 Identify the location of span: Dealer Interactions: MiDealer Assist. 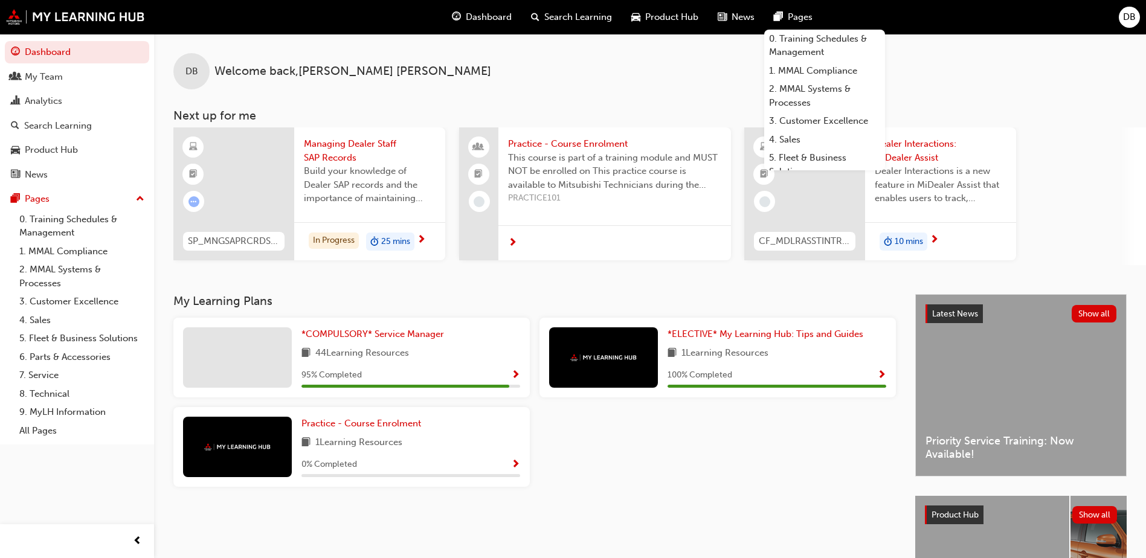
(941, 150).